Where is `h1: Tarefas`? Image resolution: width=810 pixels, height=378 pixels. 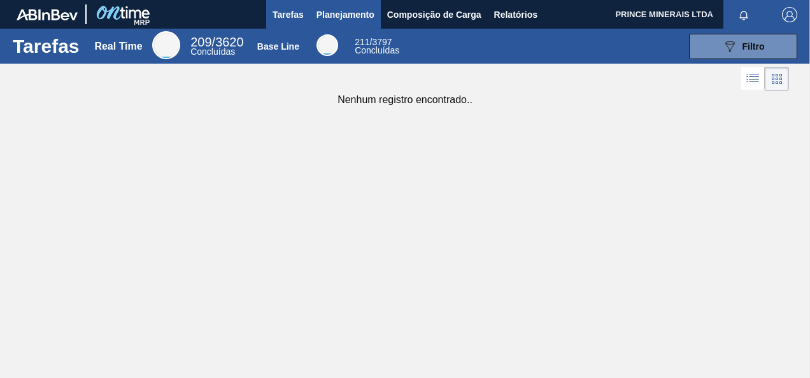
h1: Tarefas is located at coordinates (46, 46).